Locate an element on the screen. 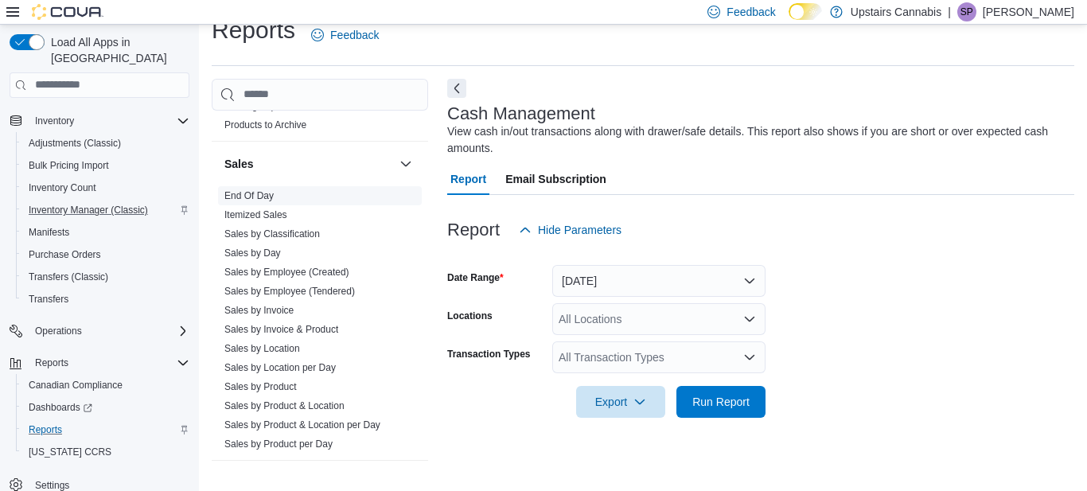  a: Sales by Classification is located at coordinates (272, 234).